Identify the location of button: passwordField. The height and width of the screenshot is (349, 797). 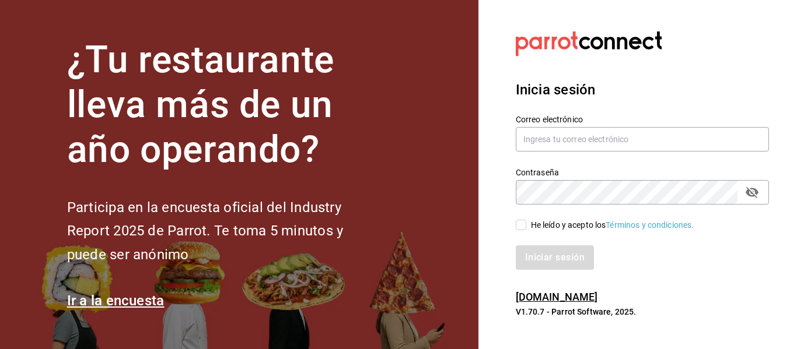
(752, 192).